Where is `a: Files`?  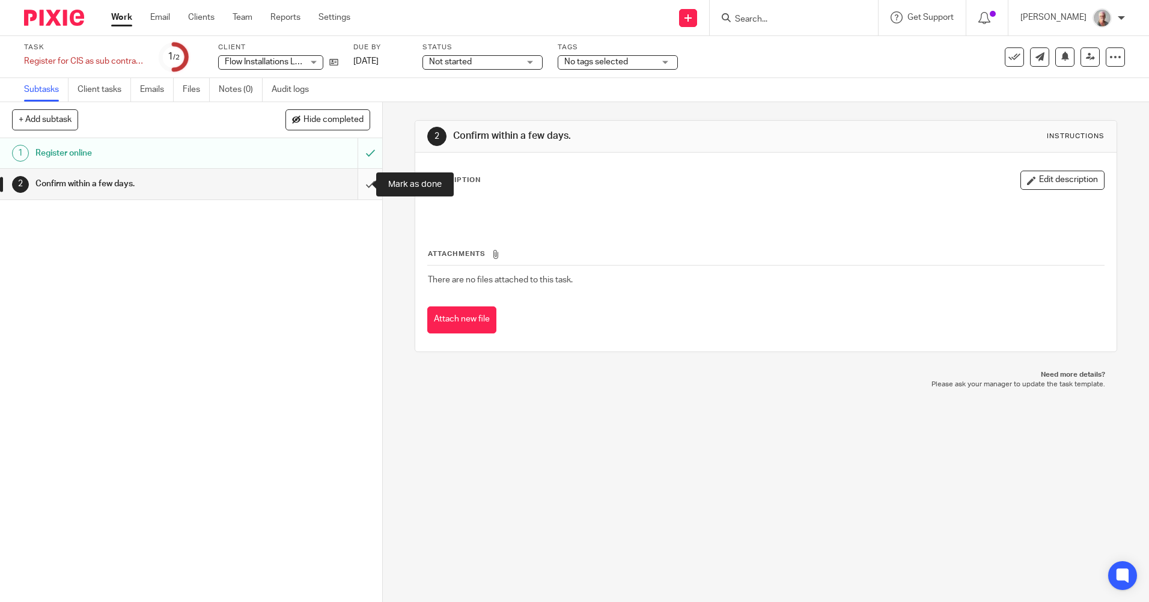
a: Files is located at coordinates (196, 90).